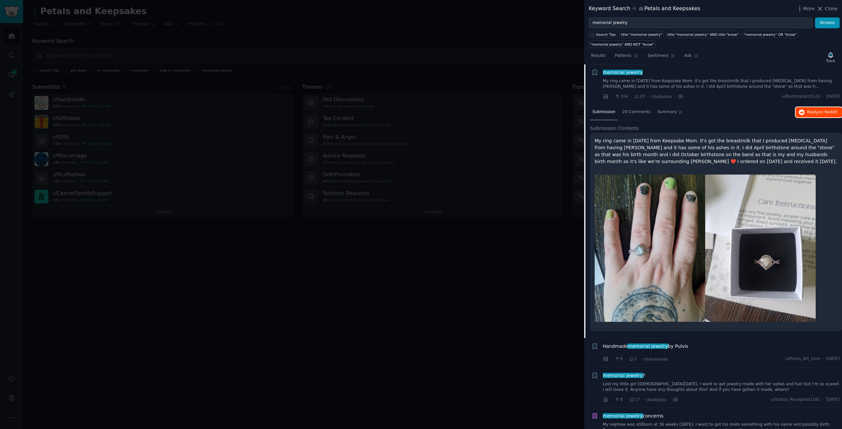 This screenshot has height=429, width=842. I want to click on span: 8, so click(618, 400).